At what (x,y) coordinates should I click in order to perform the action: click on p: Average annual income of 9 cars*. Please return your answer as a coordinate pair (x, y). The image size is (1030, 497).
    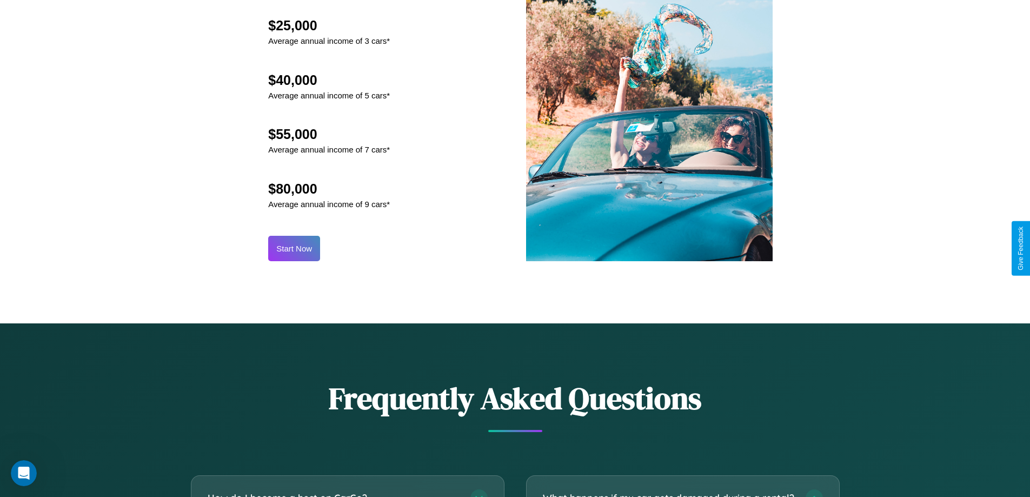
    Looking at the image, I should click on (329, 204).